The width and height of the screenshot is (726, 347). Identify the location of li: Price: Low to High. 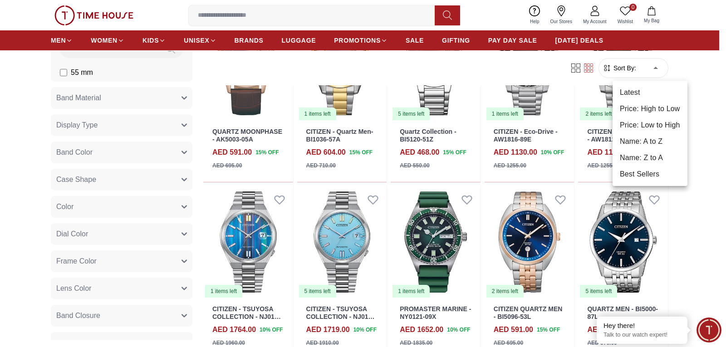
(649, 125).